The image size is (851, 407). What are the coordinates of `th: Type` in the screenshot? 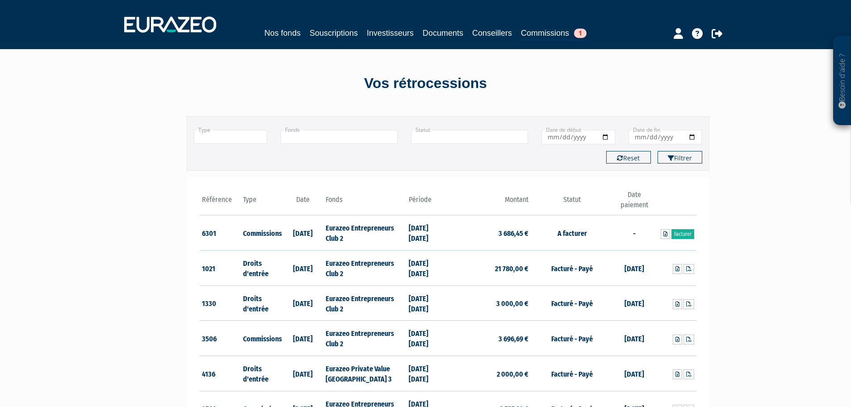 It's located at (261, 202).